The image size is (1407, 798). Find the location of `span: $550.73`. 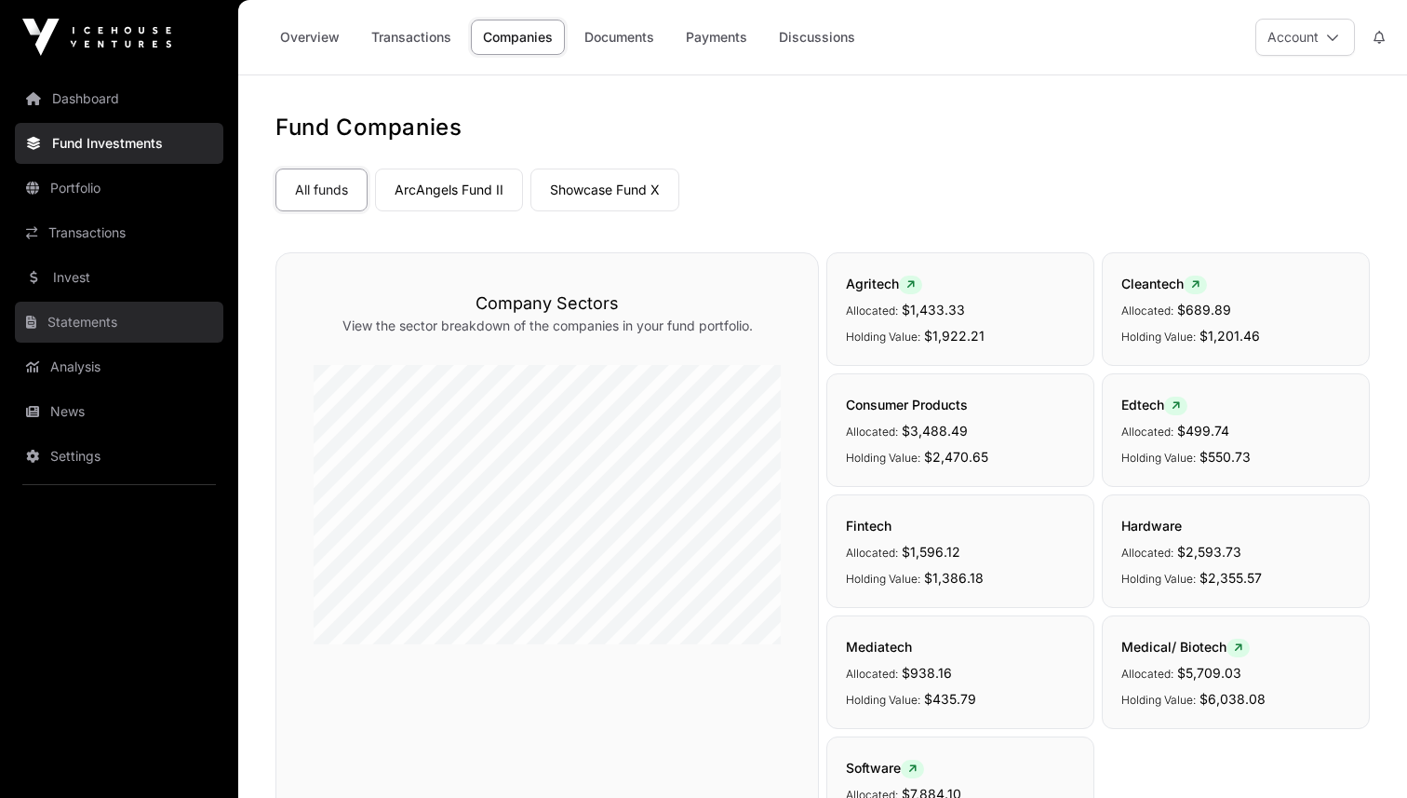

span: $550.73 is located at coordinates (1225, 456).